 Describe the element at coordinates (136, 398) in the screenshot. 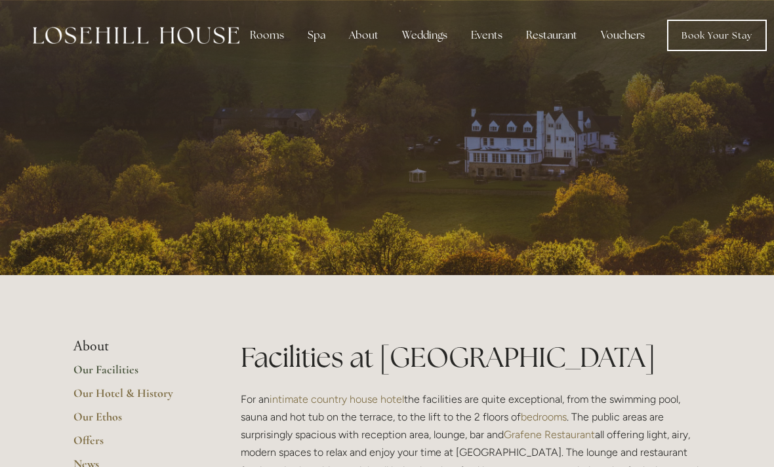

I see `a: Our Hotel & History` at that location.